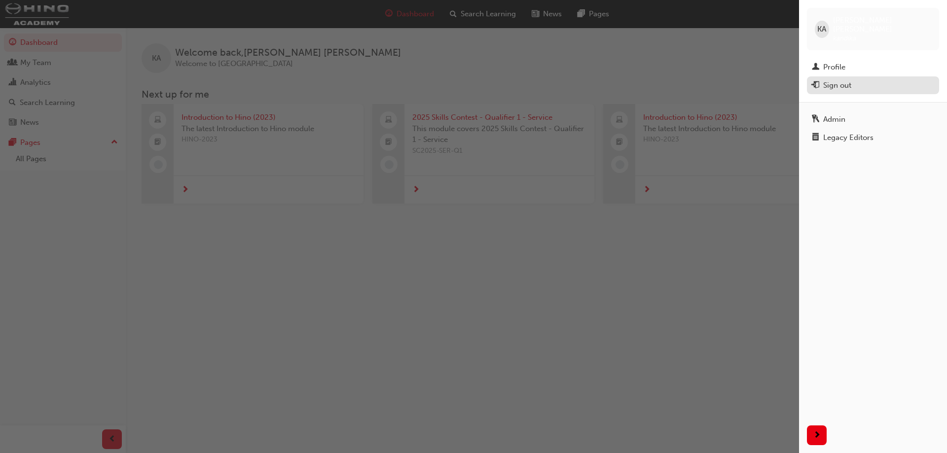 This screenshot has width=947, height=453. I want to click on span: KA, so click(822, 29).